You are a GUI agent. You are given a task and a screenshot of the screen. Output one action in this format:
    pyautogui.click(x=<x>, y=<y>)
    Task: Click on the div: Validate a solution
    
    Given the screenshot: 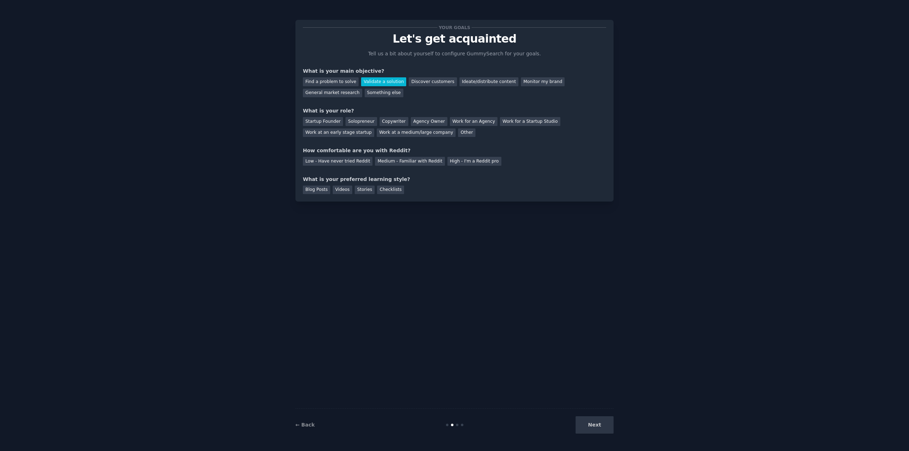 What is the action you would take?
    pyautogui.click(x=384, y=82)
    